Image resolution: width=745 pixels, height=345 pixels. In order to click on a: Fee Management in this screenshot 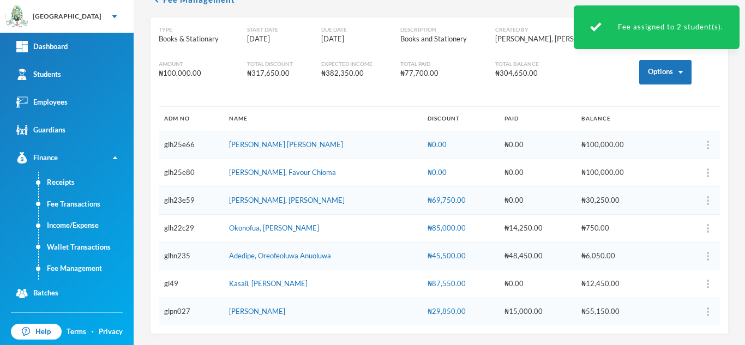, I will do `click(86, 269)`.